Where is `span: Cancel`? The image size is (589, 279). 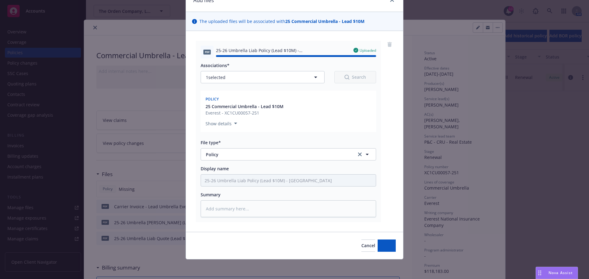
span: Cancel is located at coordinates (368, 246).